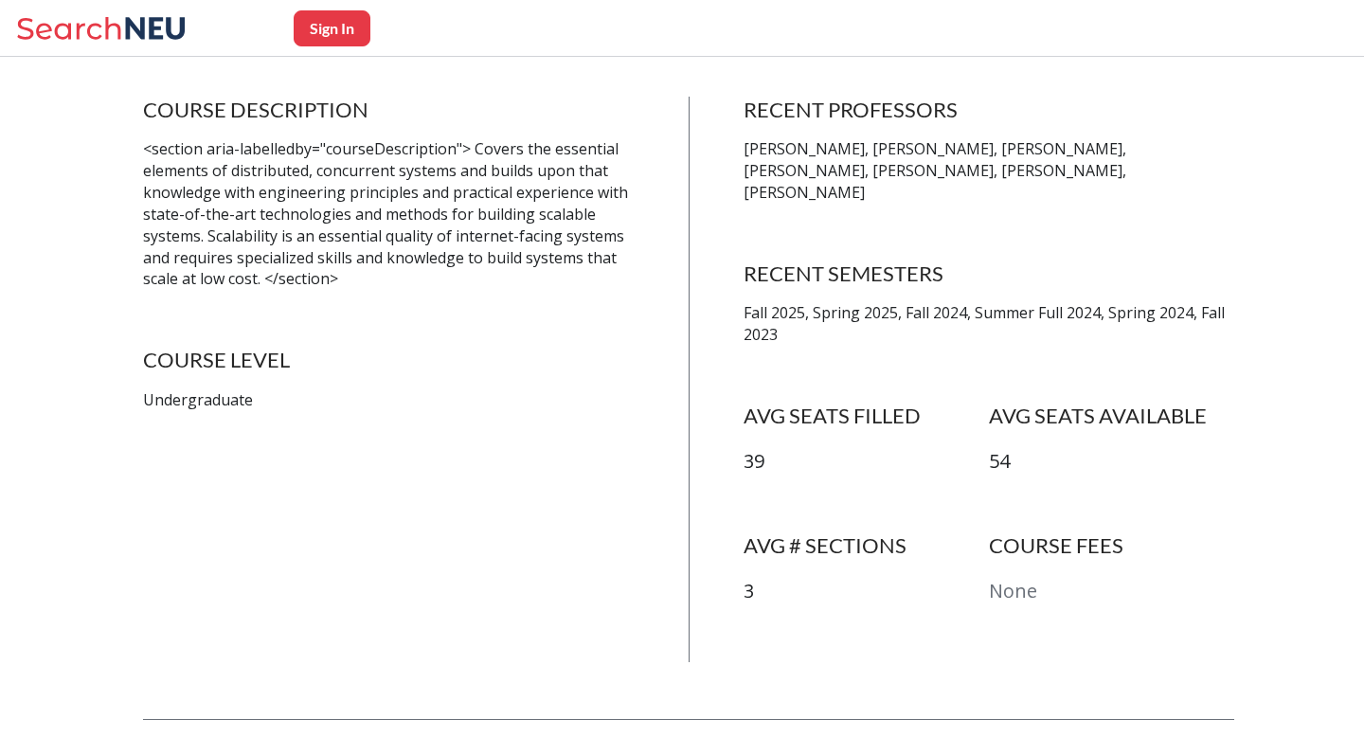 Image resolution: width=1364 pixels, height=737 pixels. Describe the element at coordinates (866, 461) in the screenshot. I see `p: 39` at that location.